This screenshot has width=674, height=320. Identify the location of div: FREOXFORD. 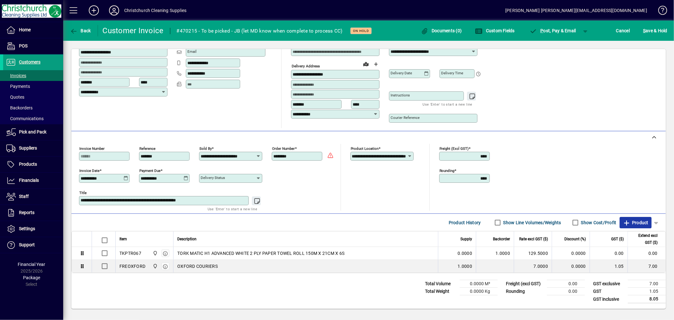
(132, 266).